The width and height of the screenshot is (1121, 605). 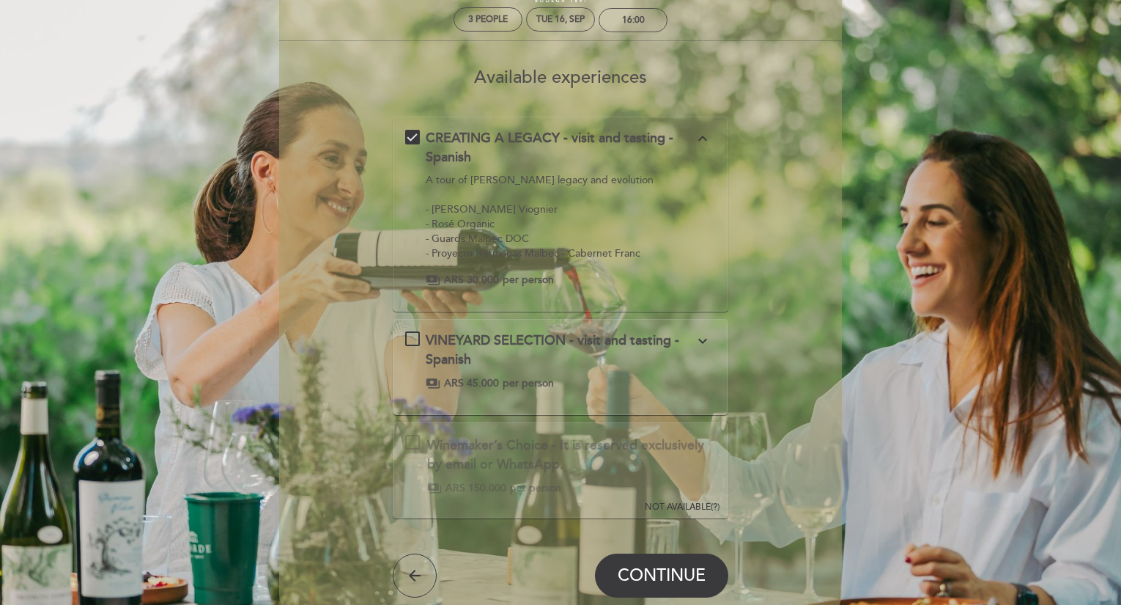 I want to click on md-checkbox: VINEYARD SELECTION - visit and tasting - Spanish expand_more Expression of terroirs and estates o..., so click(x=561, y=361).